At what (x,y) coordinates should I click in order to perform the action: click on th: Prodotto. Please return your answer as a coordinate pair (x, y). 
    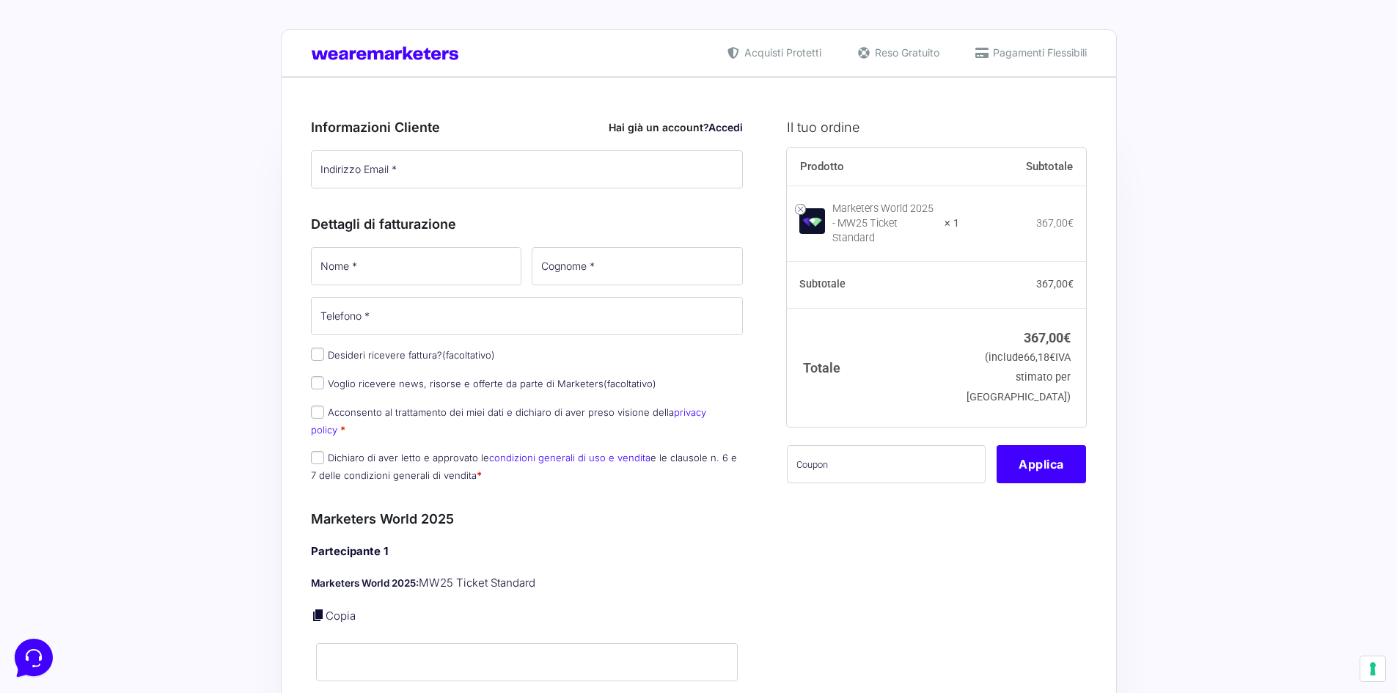
    Looking at the image, I should click on (872, 167).